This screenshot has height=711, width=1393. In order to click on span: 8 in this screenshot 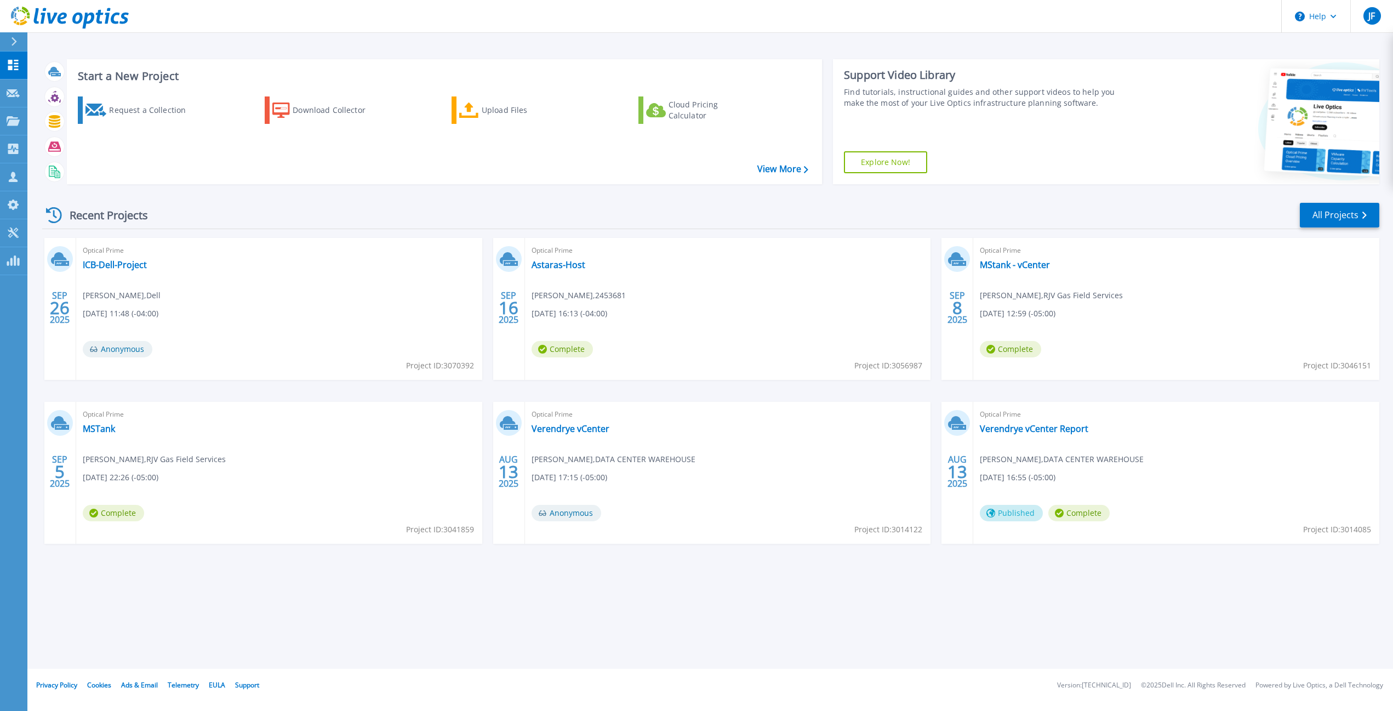, I will do `click(958, 308)`.